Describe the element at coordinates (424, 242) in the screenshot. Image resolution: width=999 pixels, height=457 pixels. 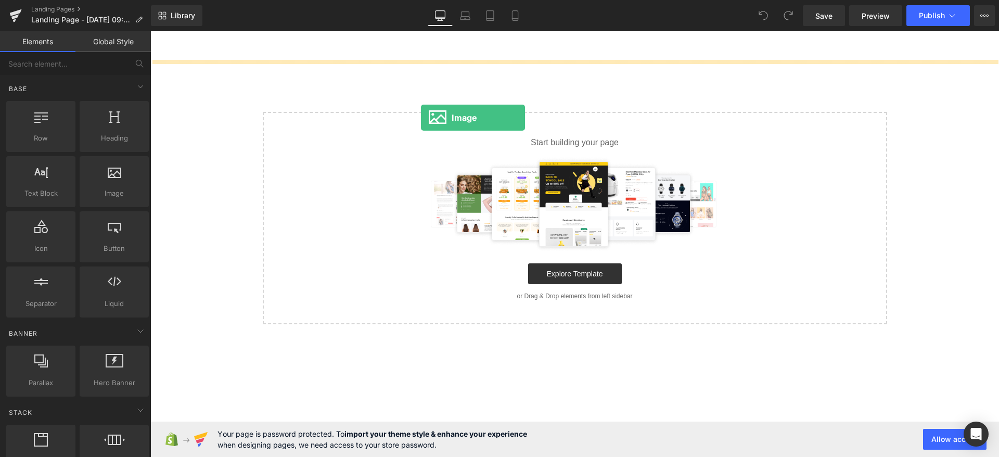
I see `a: Explore Template` at that location.